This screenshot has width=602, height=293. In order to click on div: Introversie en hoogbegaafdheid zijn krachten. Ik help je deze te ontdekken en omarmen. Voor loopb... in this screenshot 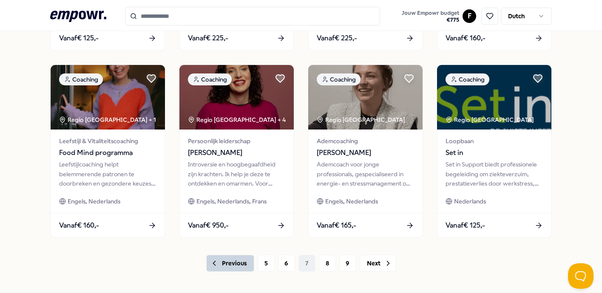, I will do `click(236, 174)`.